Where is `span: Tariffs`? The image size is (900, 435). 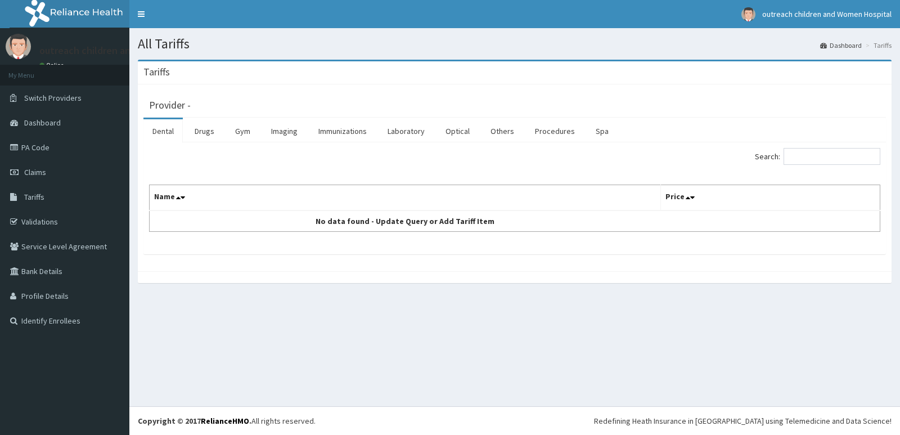
span: Tariffs is located at coordinates (34, 197).